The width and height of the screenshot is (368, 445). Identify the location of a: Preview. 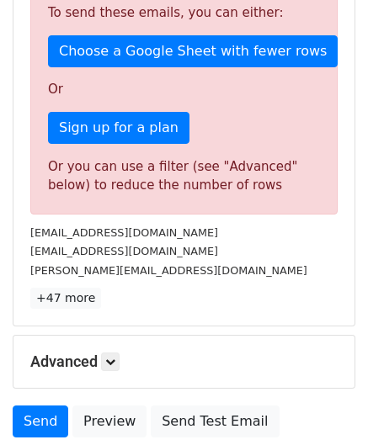
(109, 422).